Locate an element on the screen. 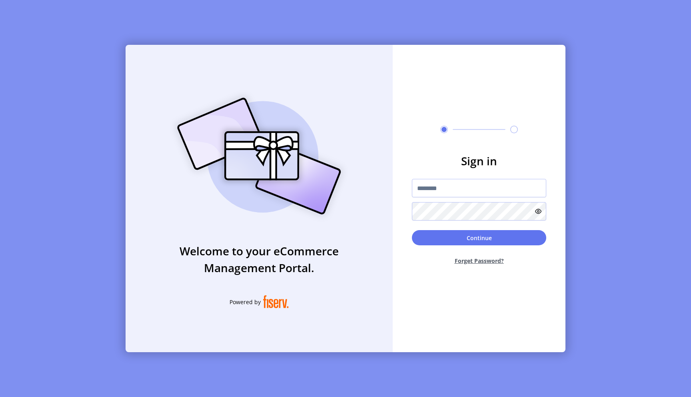  button: Continue is located at coordinates (479, 237).